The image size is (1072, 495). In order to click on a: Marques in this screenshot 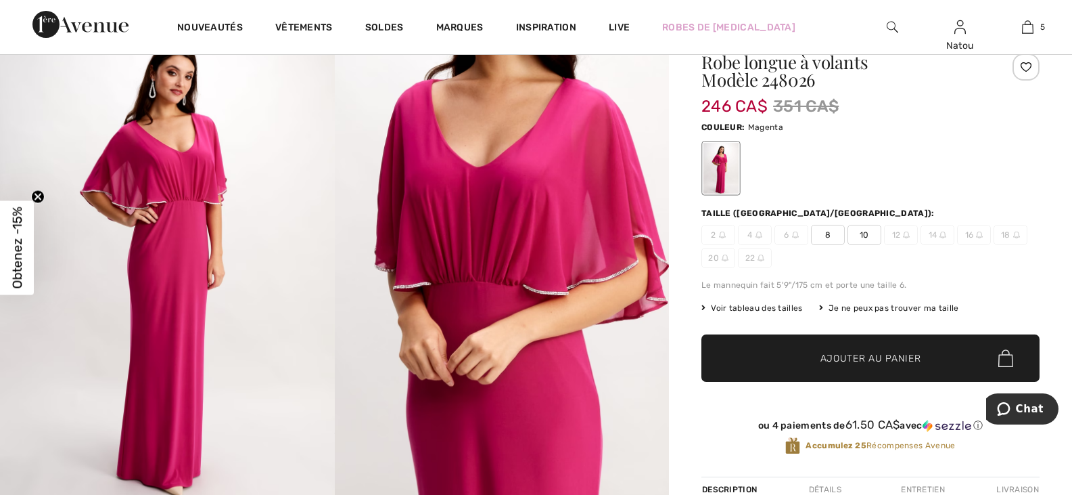, I will do `click(460, 28)`.